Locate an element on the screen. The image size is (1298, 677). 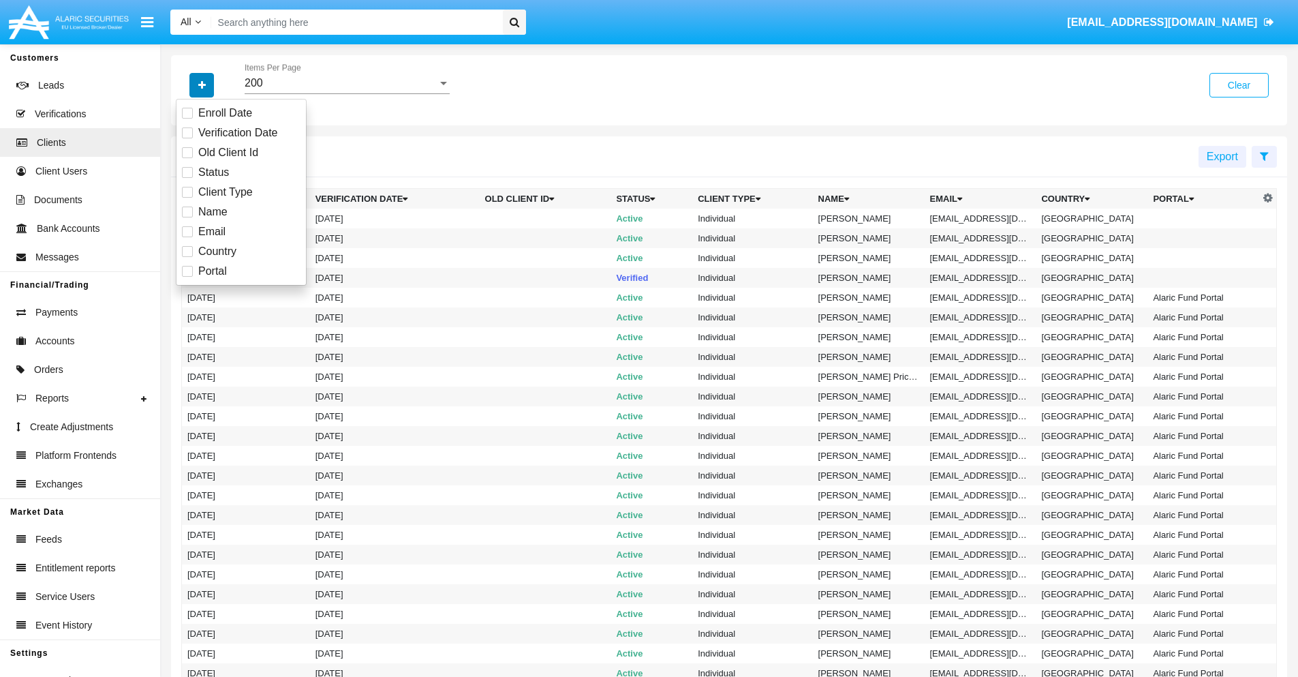
td: Verified is located at coordinates (652, 277).